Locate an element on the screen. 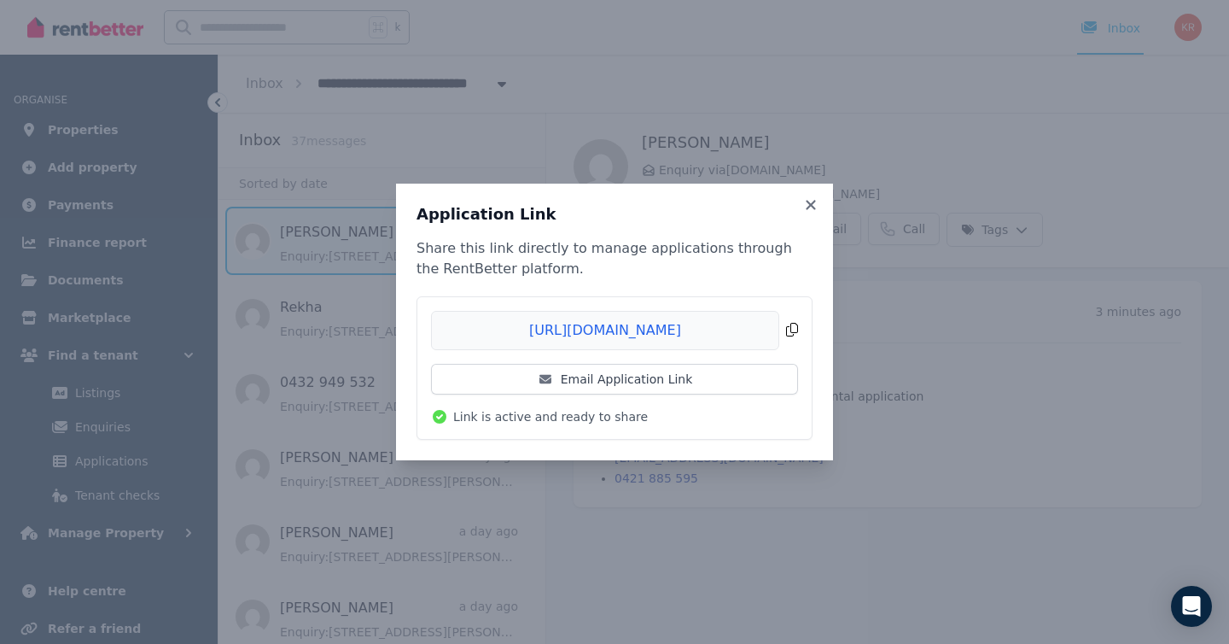 The width and height of the screenshot is (1229, 644). p: Share this link directly to manage applications through the RentBetter platform. is located at coordinates (615, 259).